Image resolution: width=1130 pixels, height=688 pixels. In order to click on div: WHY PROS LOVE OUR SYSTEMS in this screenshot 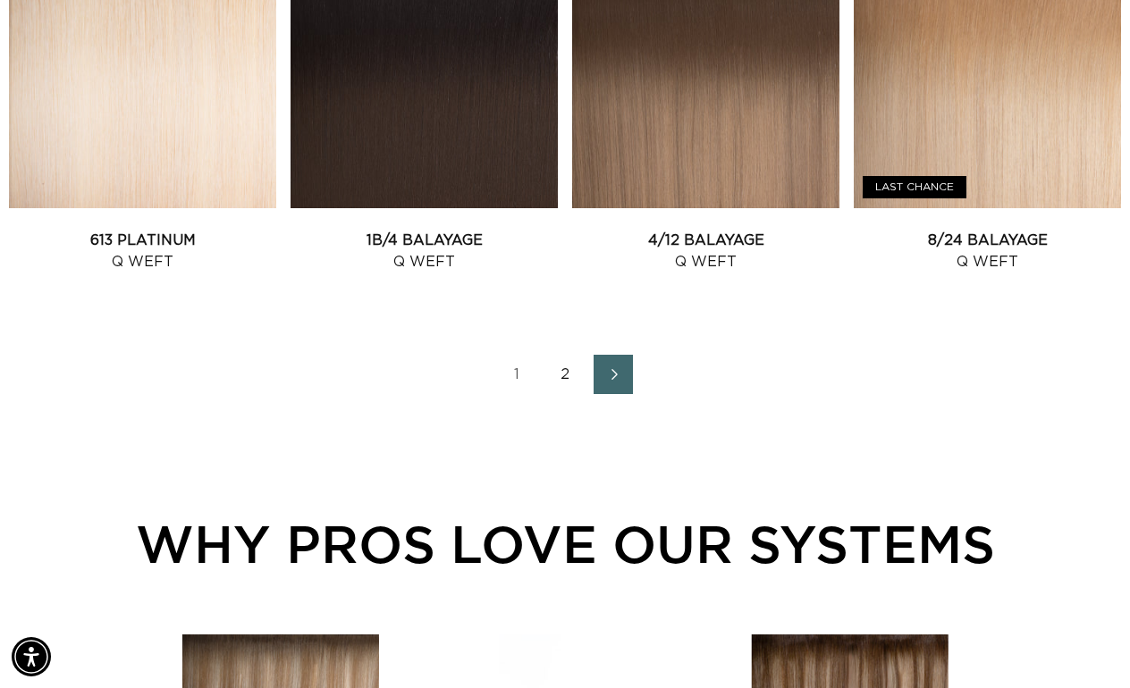, I will do `click(564, 543)`.